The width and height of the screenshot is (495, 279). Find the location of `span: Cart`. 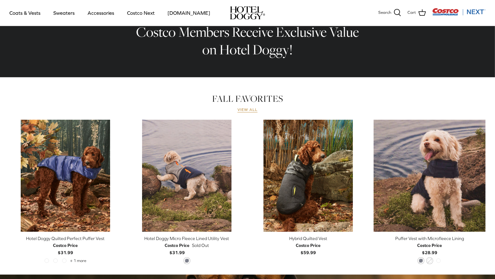

span: Cart is located at coordinates (412, 13).